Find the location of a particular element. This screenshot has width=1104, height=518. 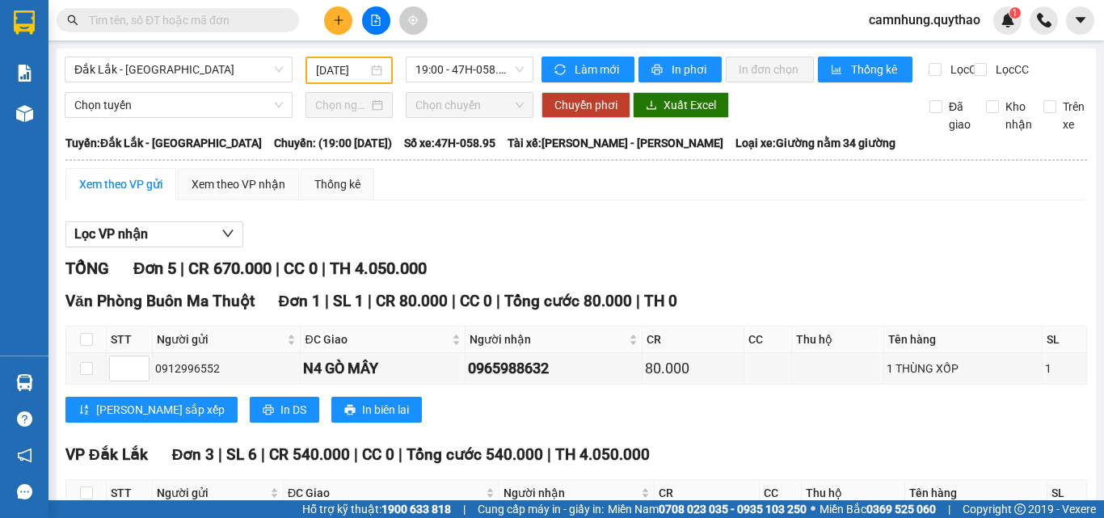

span: camnhung.quythao is located at coordinates (924, 19).